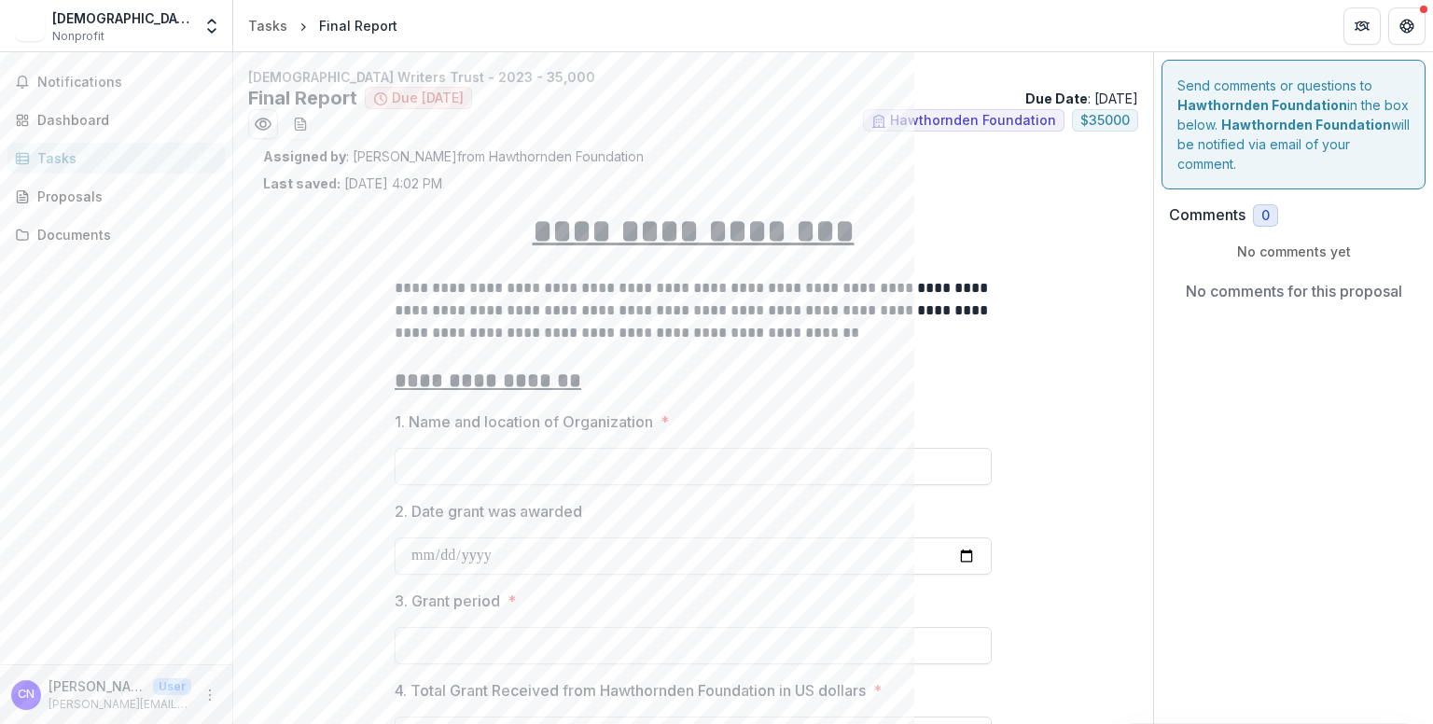 This screenshot has width=1433, height=724. I want to click on button: Partners, so click(1362, 26).